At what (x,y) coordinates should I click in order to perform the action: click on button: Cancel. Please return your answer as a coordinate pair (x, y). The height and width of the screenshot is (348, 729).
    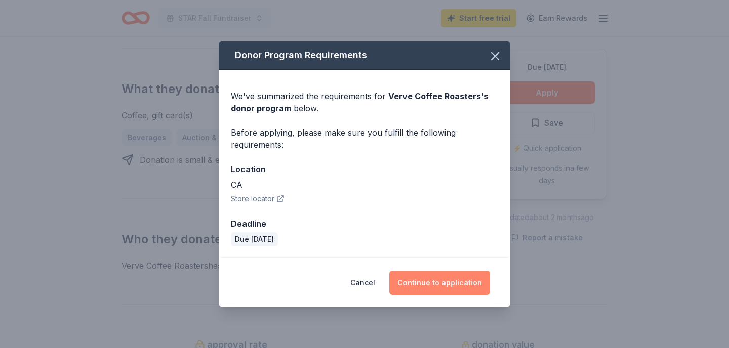
    Looking at the image, I should click on (363, 283).